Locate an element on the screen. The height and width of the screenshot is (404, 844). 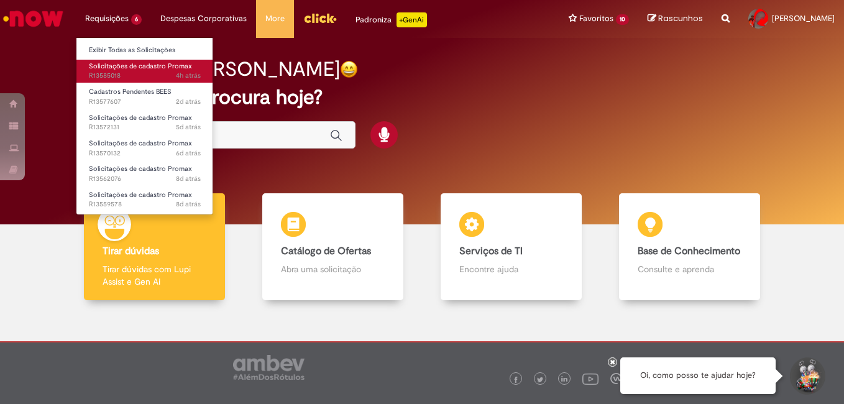
time: 29/09/2025 15:13:46 is located at coordinates (188, 101).